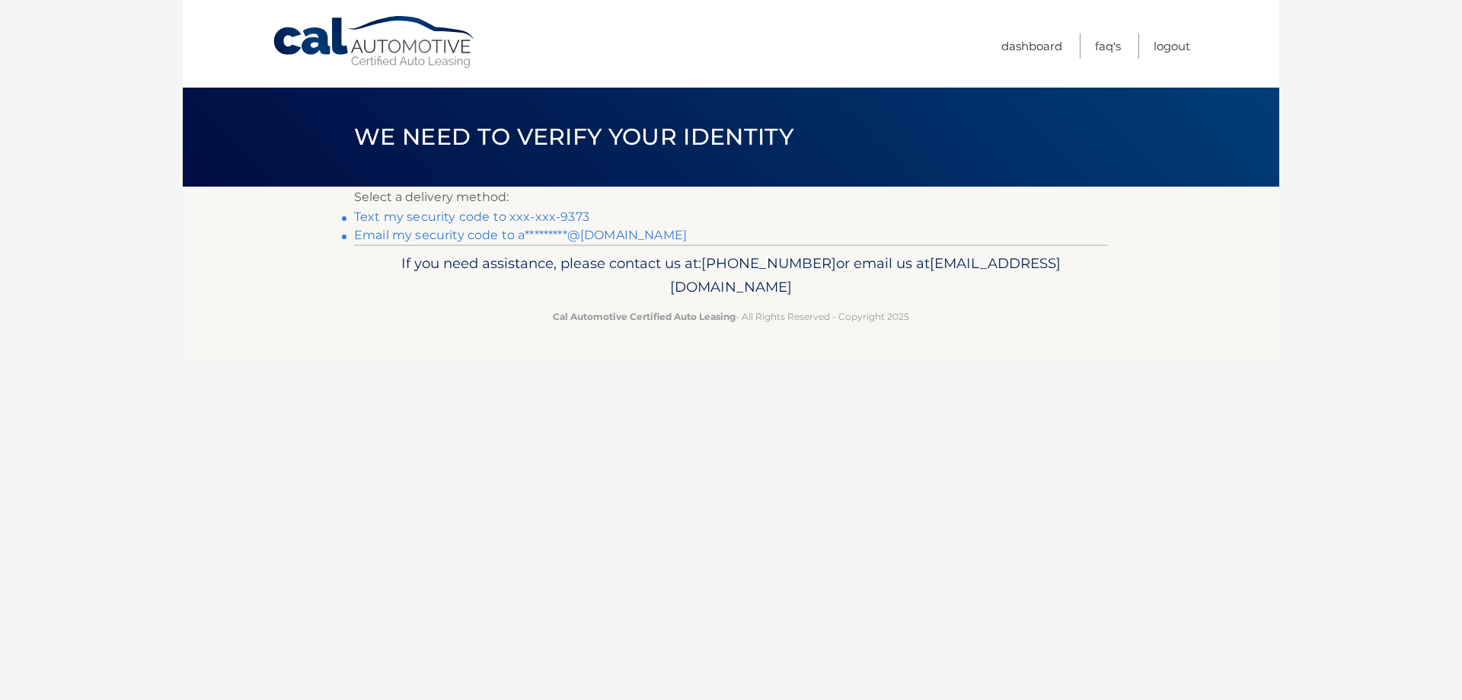 The width and height of the screenshot is (1462, 700). Describe the element at coordinates (375, 42) in the screenshot. I see `a: Cal Automotive` at that location.